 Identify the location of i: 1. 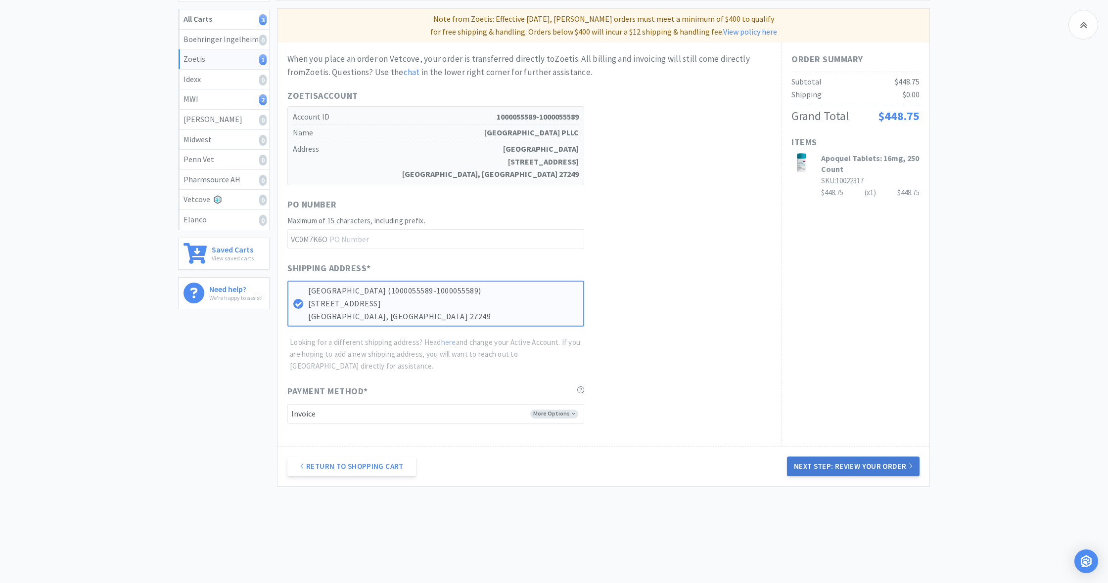
(263, 60).